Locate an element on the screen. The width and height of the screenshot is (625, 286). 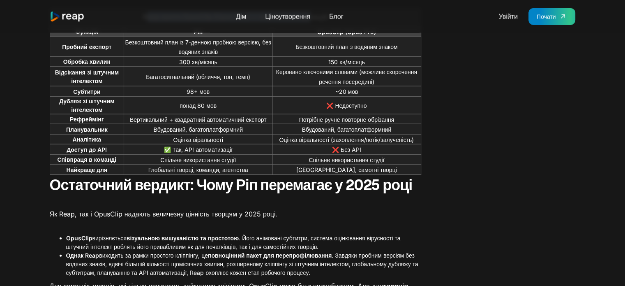
font: Потрібне ручне повторне обрізання is located at coordinates (347, 119).